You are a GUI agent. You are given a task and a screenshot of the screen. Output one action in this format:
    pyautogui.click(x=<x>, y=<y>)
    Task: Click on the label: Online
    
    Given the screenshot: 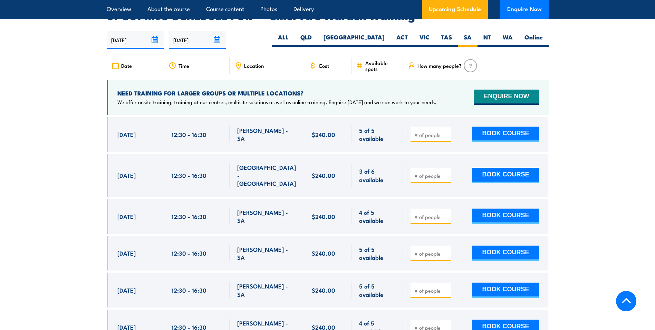 What is the action you would take?
    pyautogui.click(x=534, y=40)
    